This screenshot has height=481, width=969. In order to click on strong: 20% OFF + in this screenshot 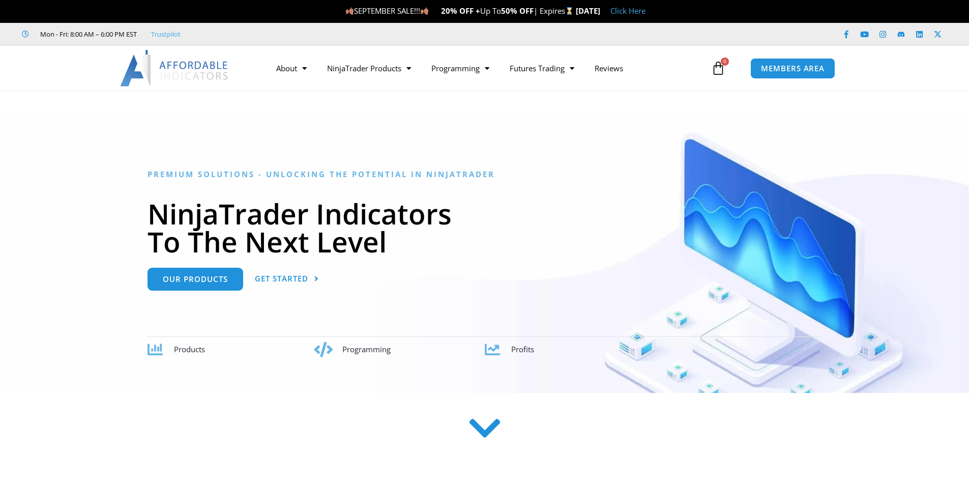, I will do `click(460, 11)`.